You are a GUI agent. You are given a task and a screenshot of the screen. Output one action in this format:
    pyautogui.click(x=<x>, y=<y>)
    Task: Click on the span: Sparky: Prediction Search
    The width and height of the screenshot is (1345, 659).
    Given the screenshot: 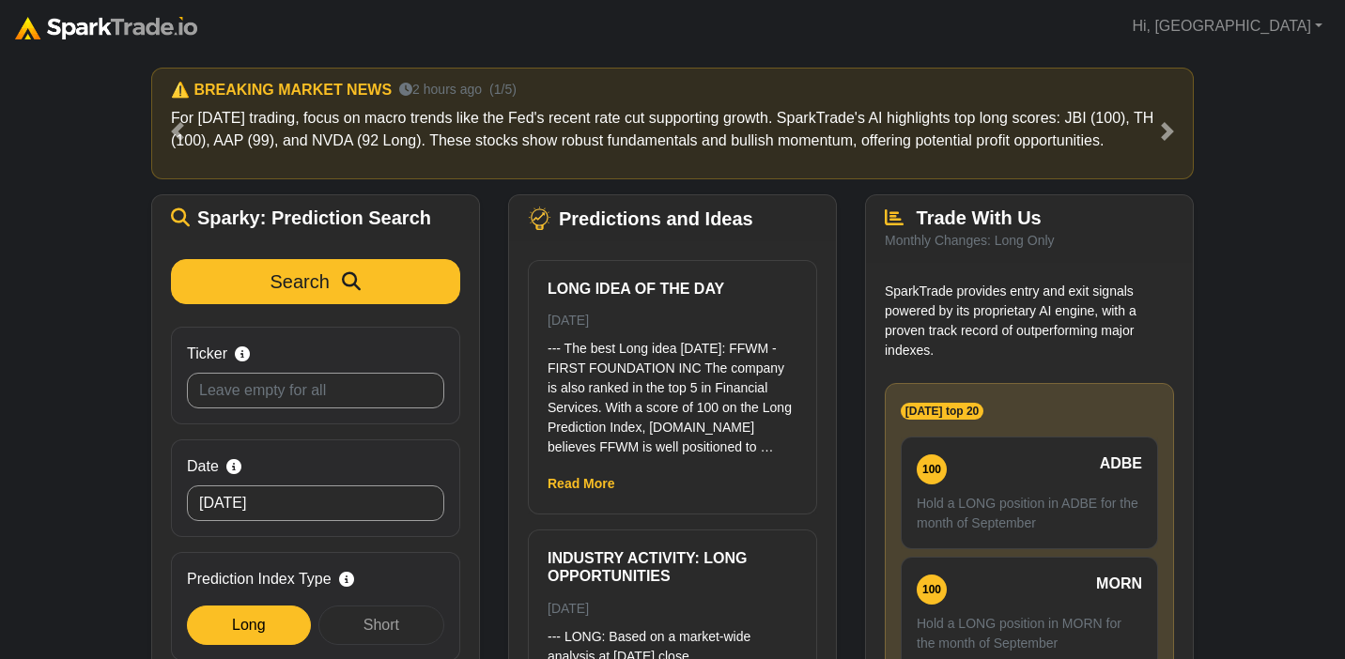 What is the action you would take?
    pyautogui.click(x=314, y=218)
    